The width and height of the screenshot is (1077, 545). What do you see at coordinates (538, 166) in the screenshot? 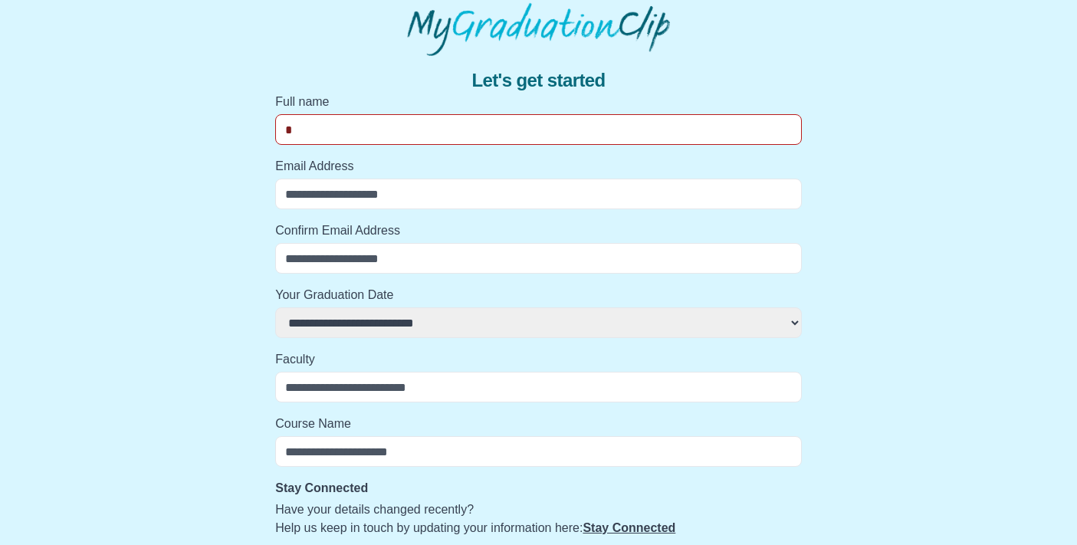
I see `label: Email Address` at bounding box center [538, 166].